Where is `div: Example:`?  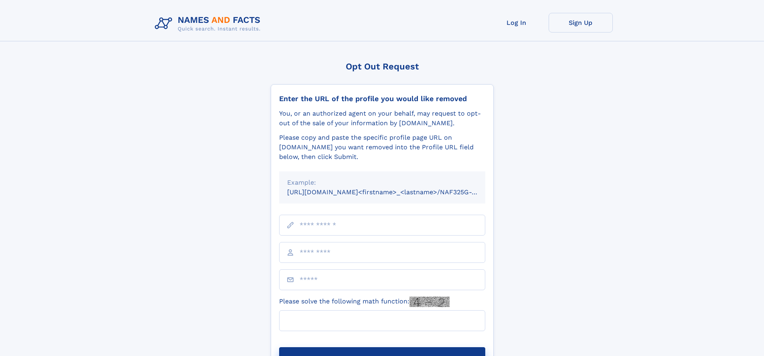 div: Example: is located at coordinates (382, 182).